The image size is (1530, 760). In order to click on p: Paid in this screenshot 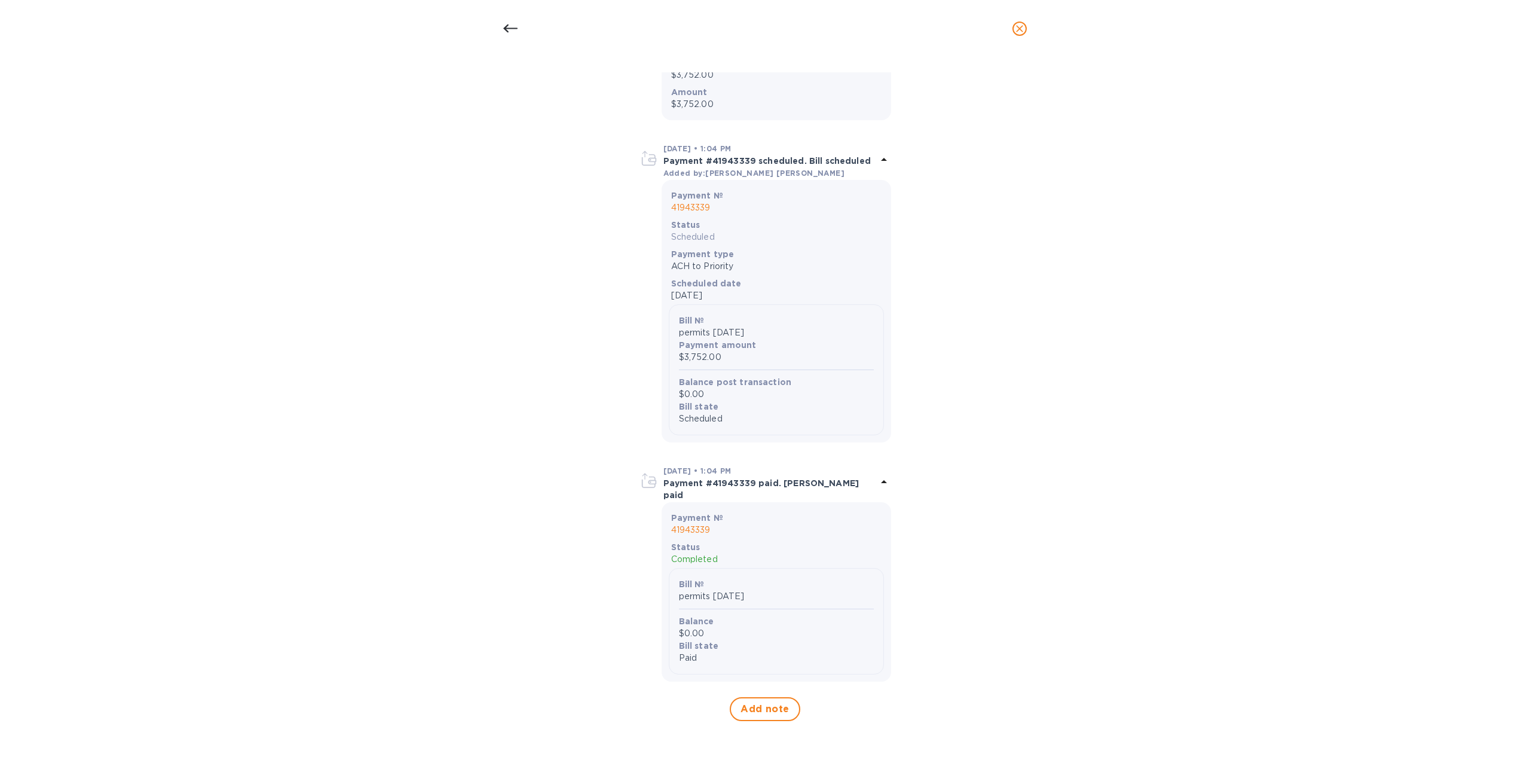, I will do `click(777, 658)`.